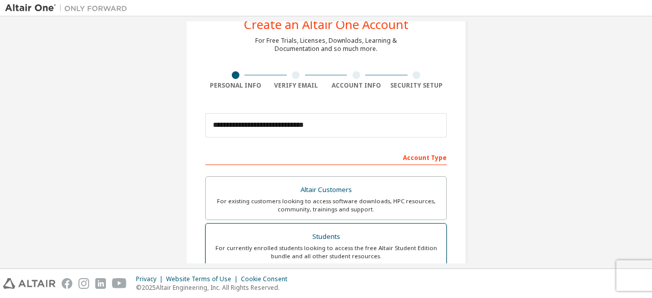 This screenshot has width=652, height=298. I want to click on div: For existing customers looking to access software downloads, HPC resources, community, trainings ..., so click(326, 205).